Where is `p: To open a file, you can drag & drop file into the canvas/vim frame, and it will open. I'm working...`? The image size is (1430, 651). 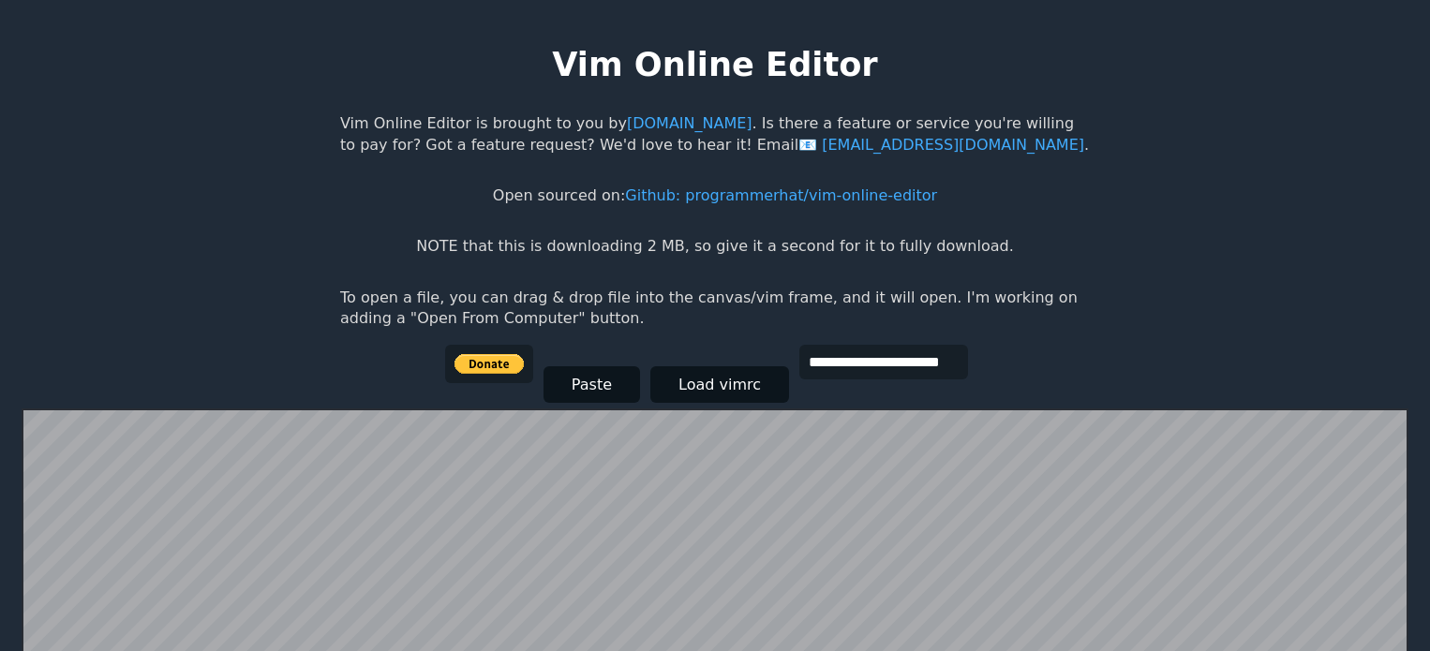
p: To open a file, you can drag & drop file into the canvas/vim frame, and it will open. I'm working... is located at coordinates (715, 308).